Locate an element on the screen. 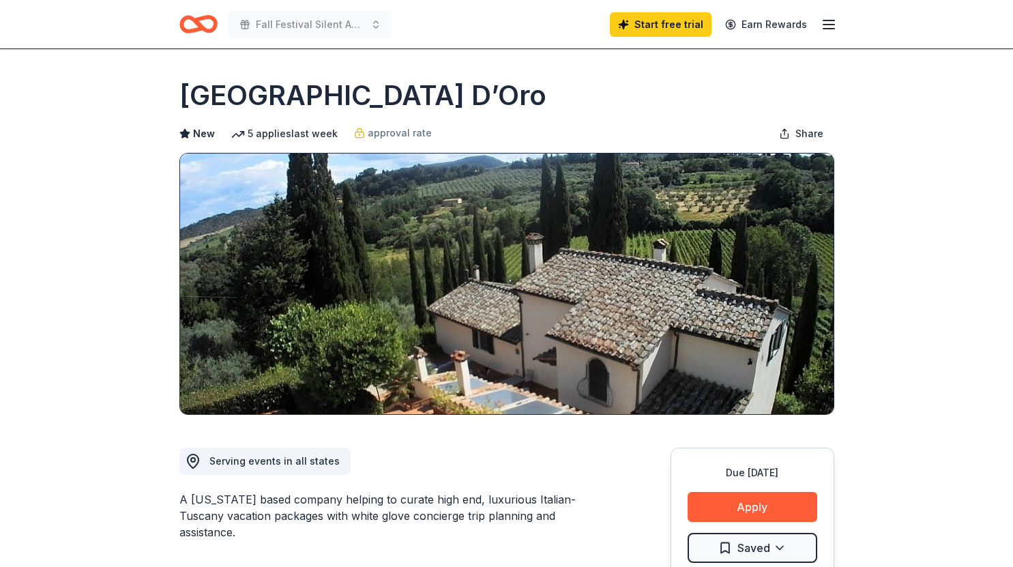 This screenshot has height=567, width=1013. img: Image for Villa Sogni D’Oro is located at coordinates (507, 284).